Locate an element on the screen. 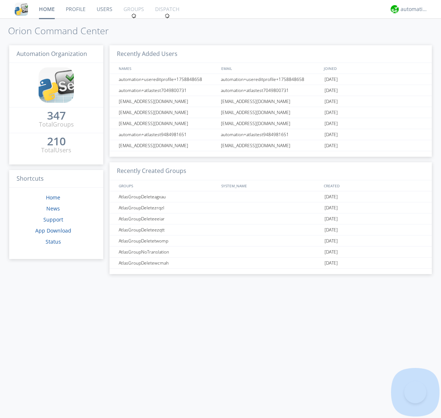 The width and height of the screenshot is (441, 418). div: JOINED is located at coordinates (374, 68).